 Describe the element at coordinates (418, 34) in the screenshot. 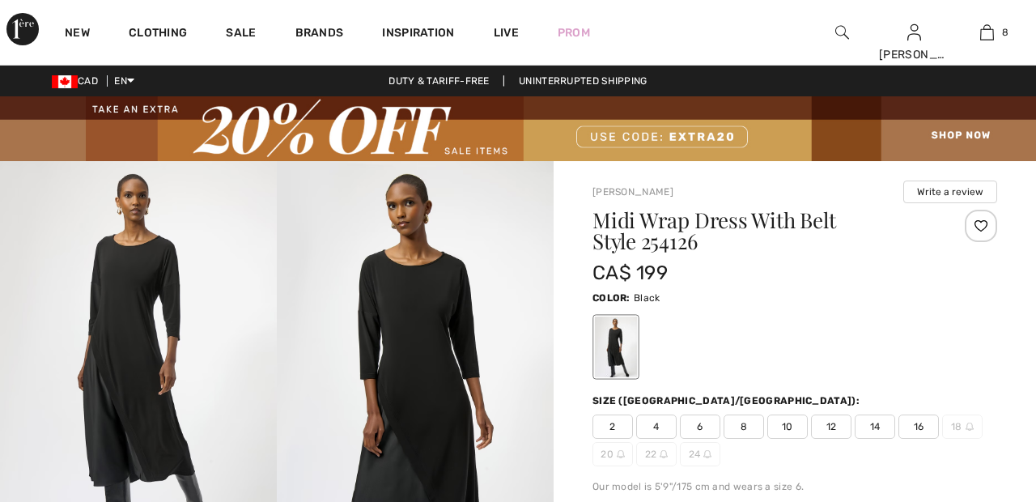

I see `span: Inspiration` at that location.